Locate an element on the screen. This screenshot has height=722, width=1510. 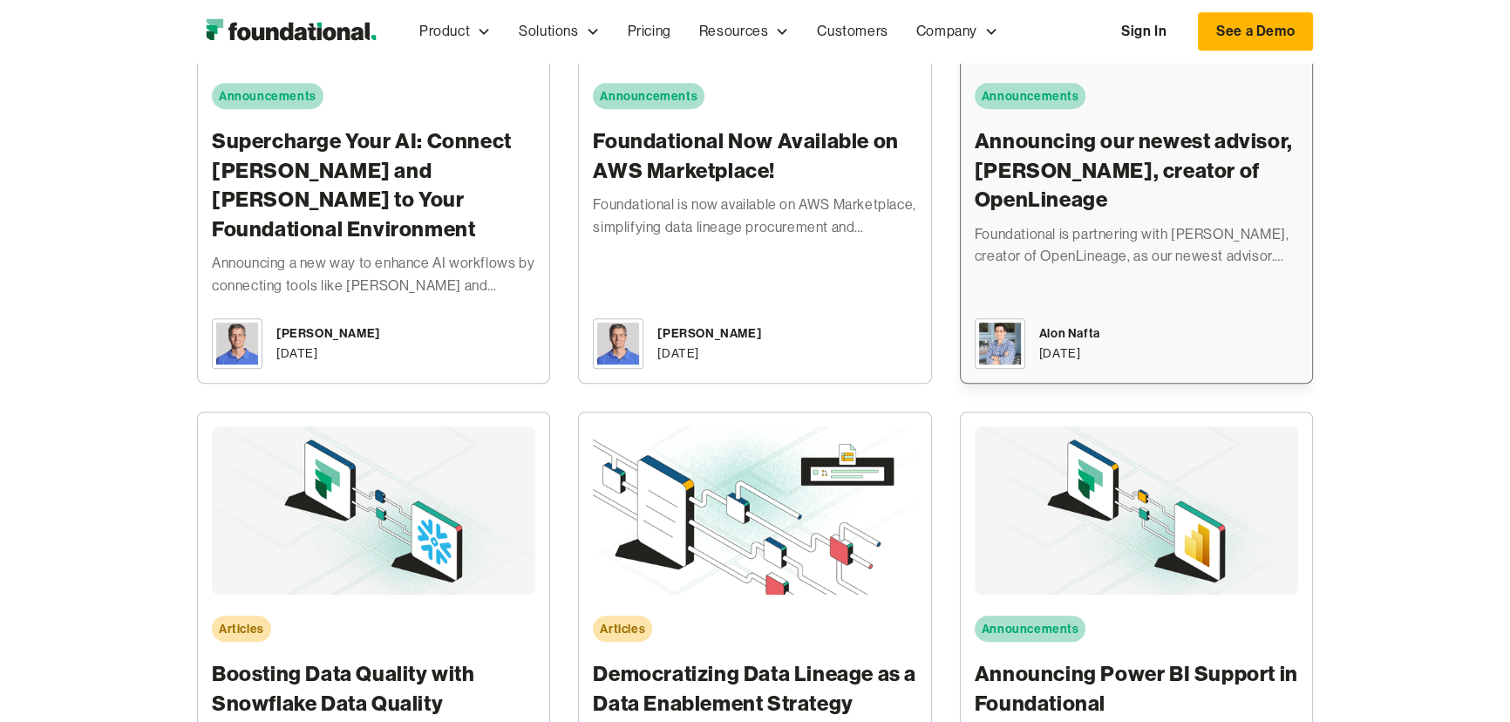
a: Customers is located at coordinates (852, 31).